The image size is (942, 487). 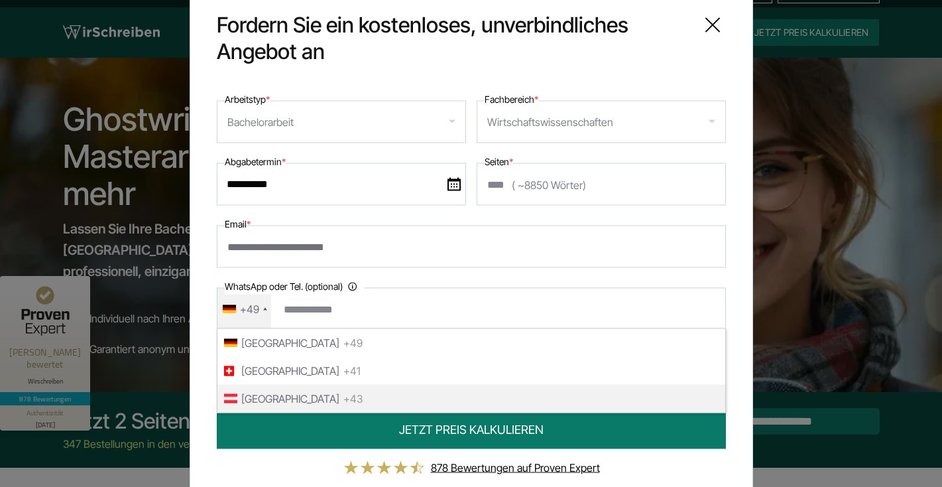 I want to click on span: JETZT PREIS KALKULIEREN, so click(x=471, y=429).